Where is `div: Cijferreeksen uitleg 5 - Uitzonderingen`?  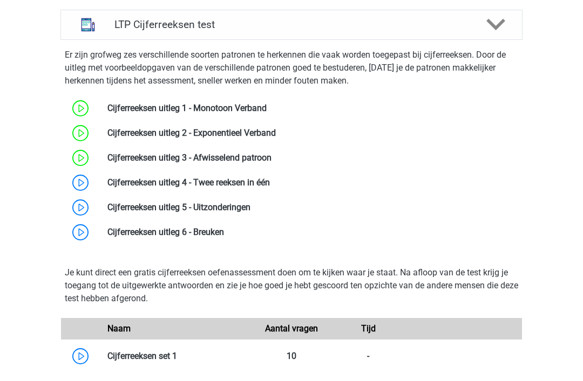
div: Cijferreeksen uitleg 5 - Uitzonderingen is located at coordinates (310, 208).